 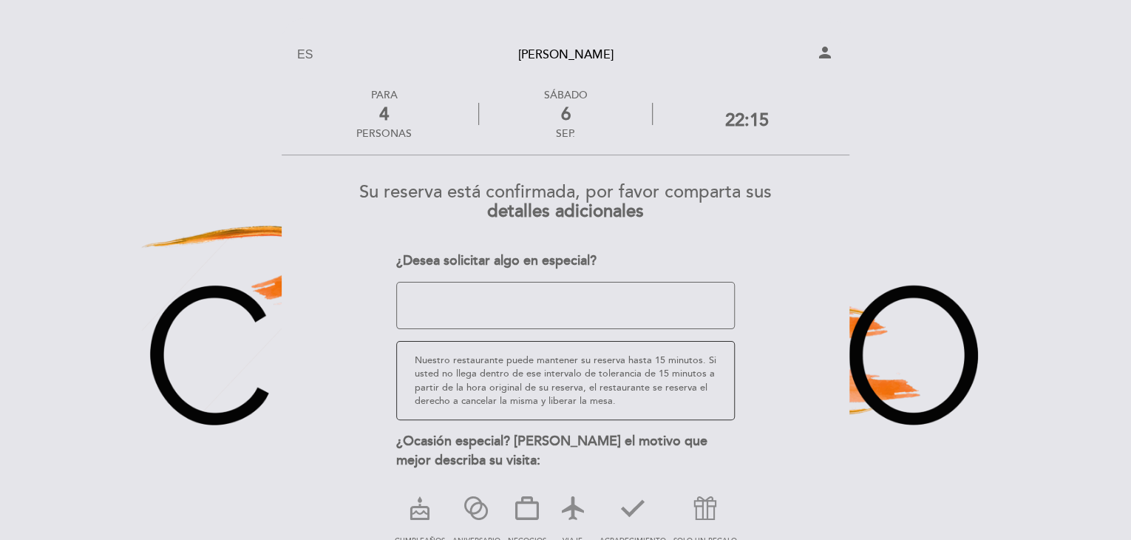 I want to click on i: person, so click(x=825, y=52).